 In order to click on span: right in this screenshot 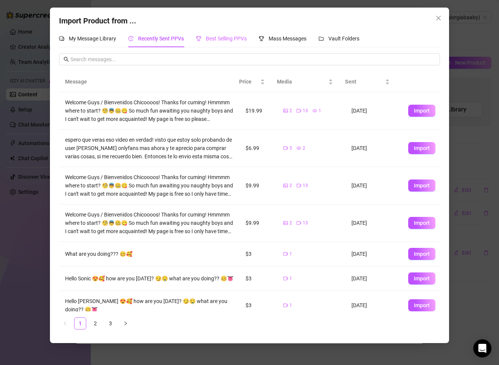, I will do `click(126, 324)`.